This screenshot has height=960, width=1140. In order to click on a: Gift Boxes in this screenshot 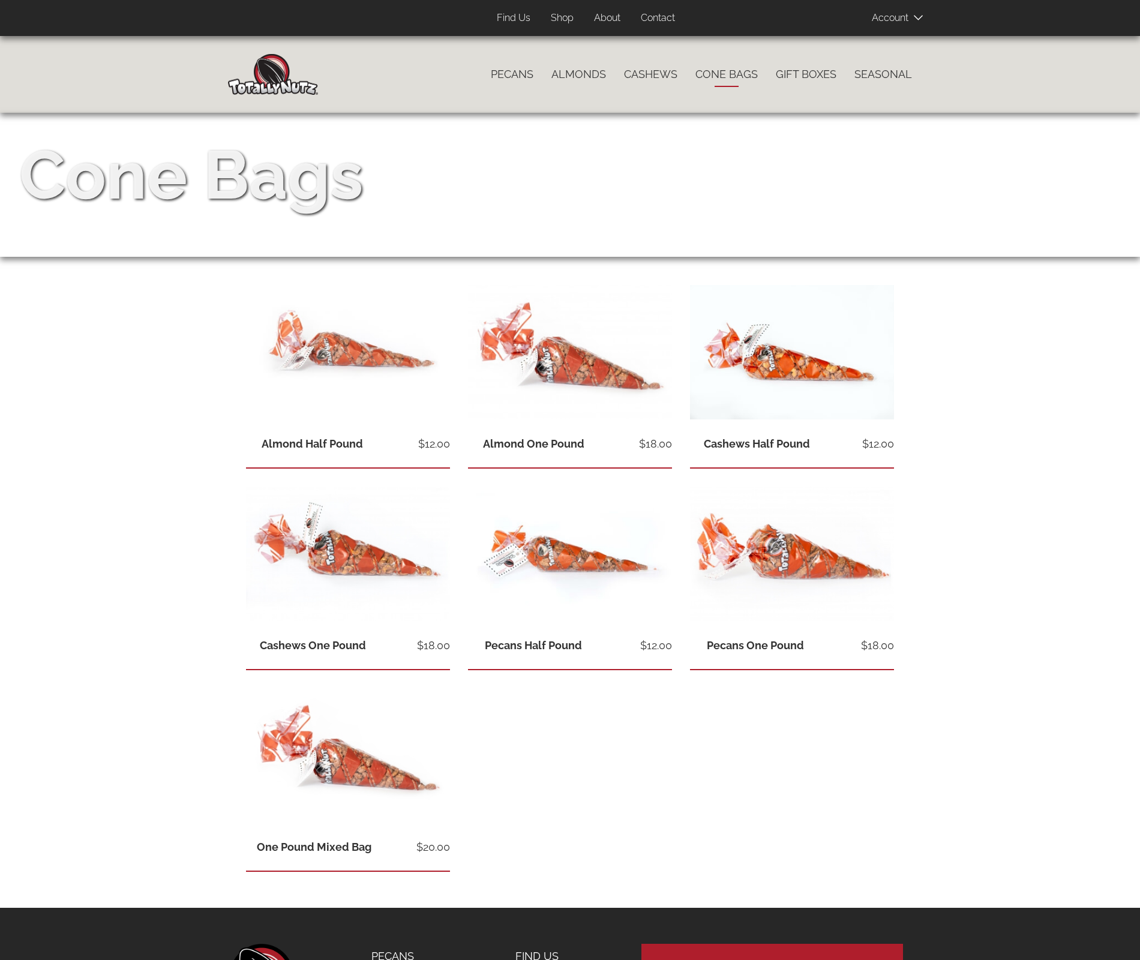, I will do `click(806, 74)`.